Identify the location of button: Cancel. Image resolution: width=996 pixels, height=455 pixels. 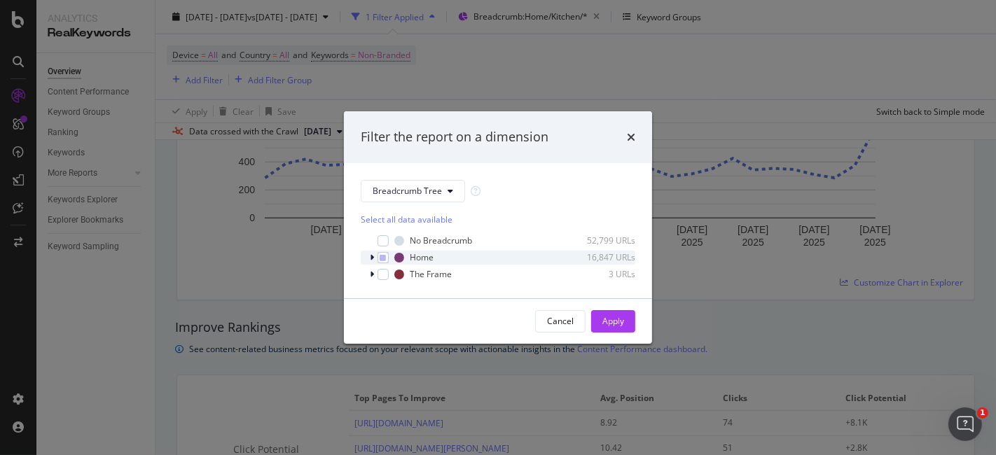
(561, 322).